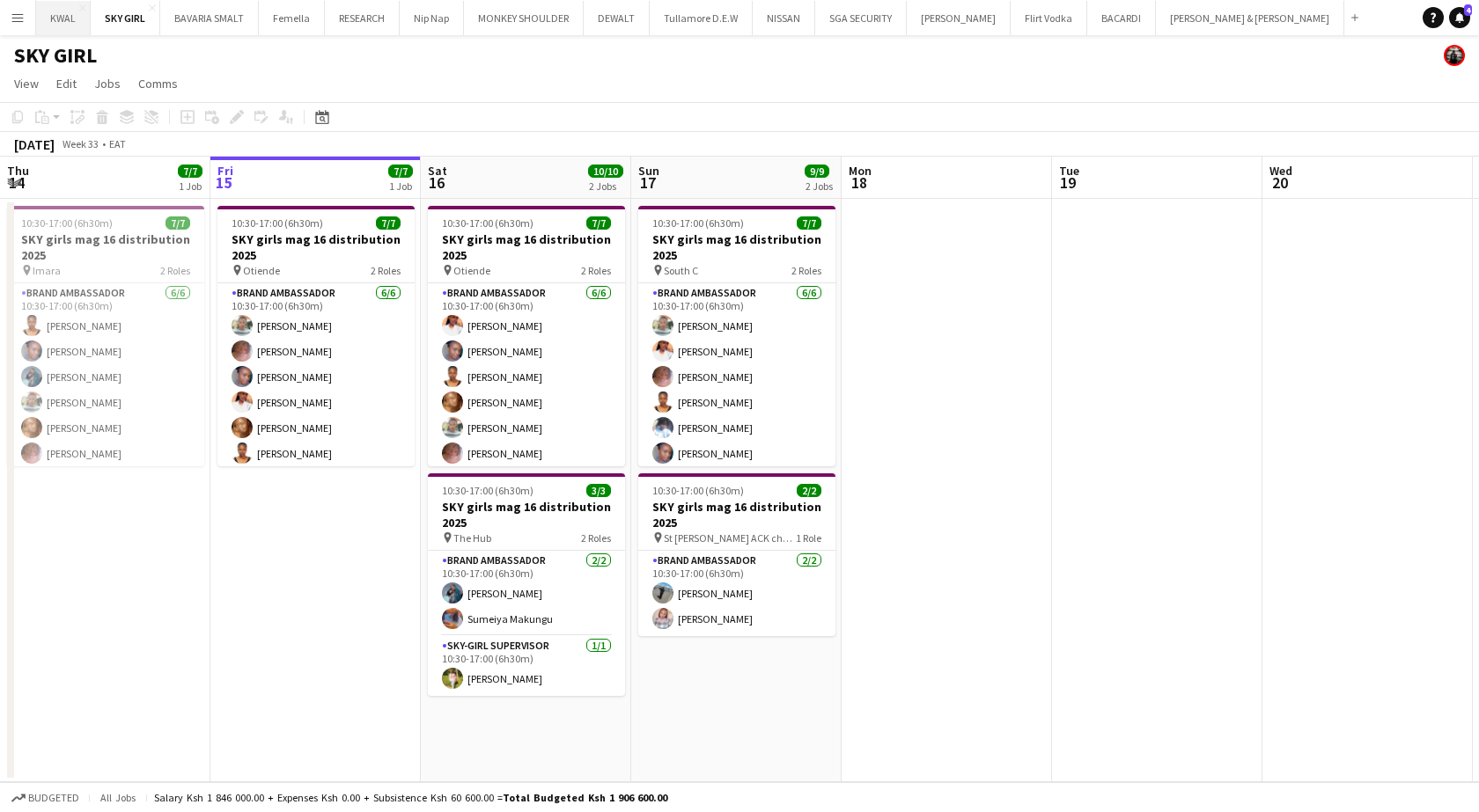 This screenshot has height=812, width=1479. What do you see at coordinates (649, 171) in the screenshot?
I see `span: Sun` at bounding box center [649, 171].